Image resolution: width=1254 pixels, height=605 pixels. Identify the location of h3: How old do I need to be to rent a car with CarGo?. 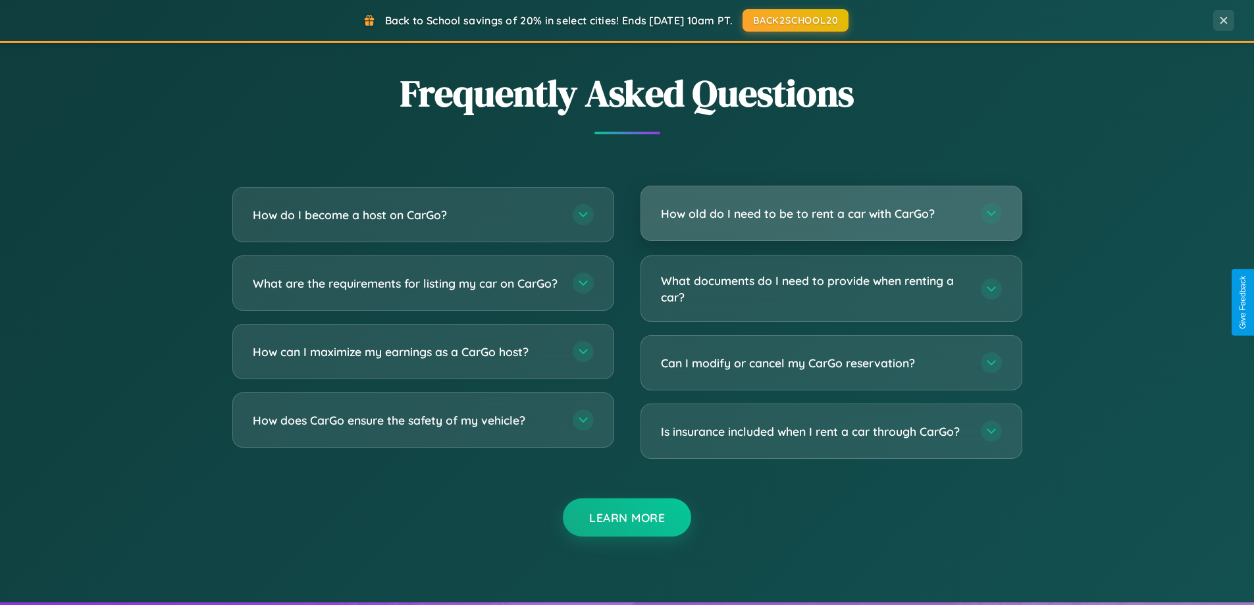
(814, 213).